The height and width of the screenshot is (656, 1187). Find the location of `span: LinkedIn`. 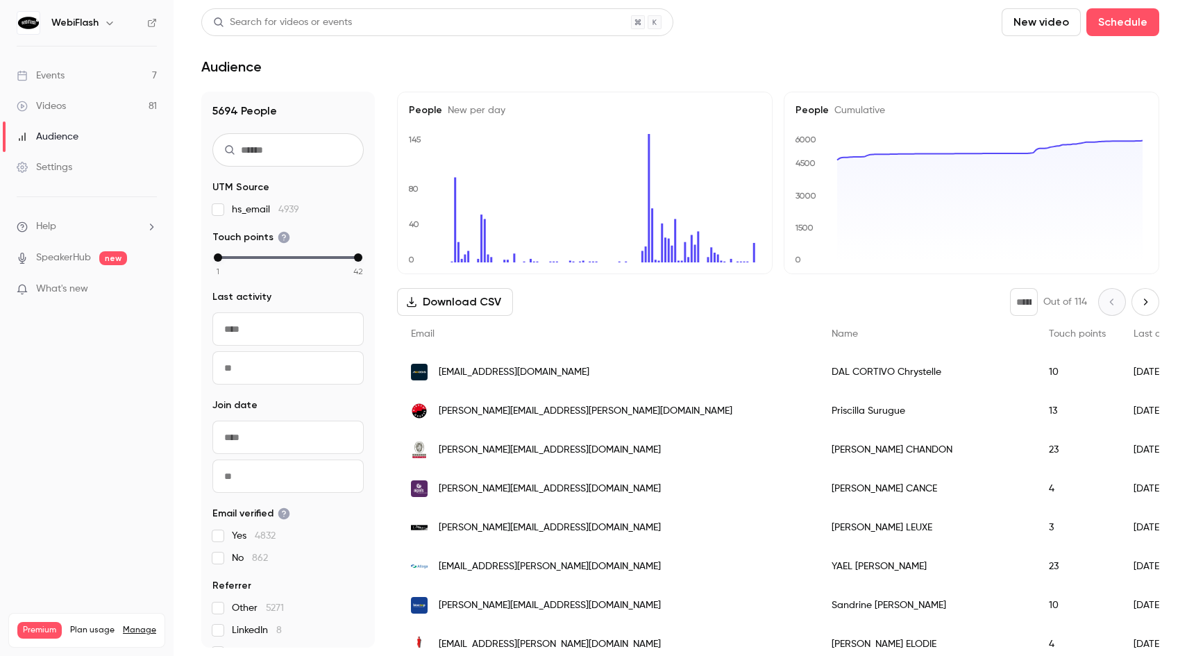

span: LinkedIn is located at coordinates (257, 630).